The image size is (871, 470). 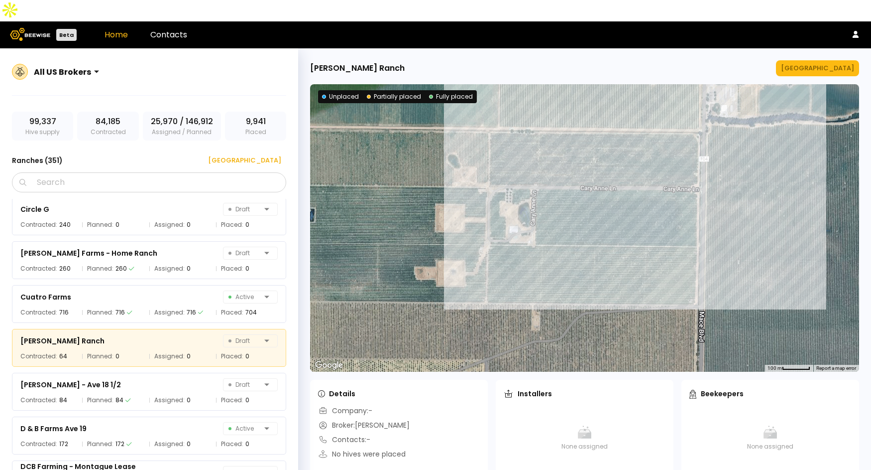 I want to click on div: Beekeepers, so click(x=717, y=393).